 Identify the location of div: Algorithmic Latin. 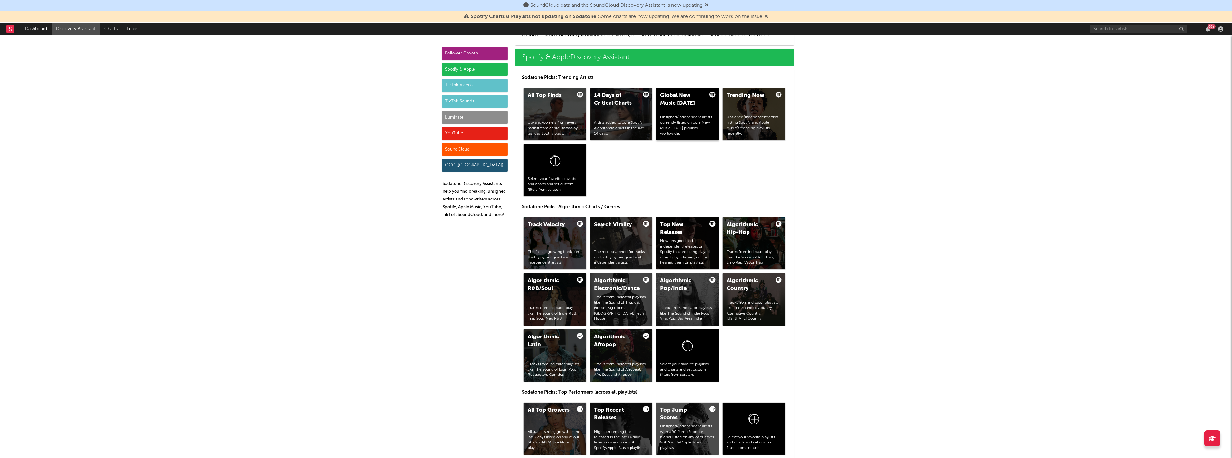
(550, 341).